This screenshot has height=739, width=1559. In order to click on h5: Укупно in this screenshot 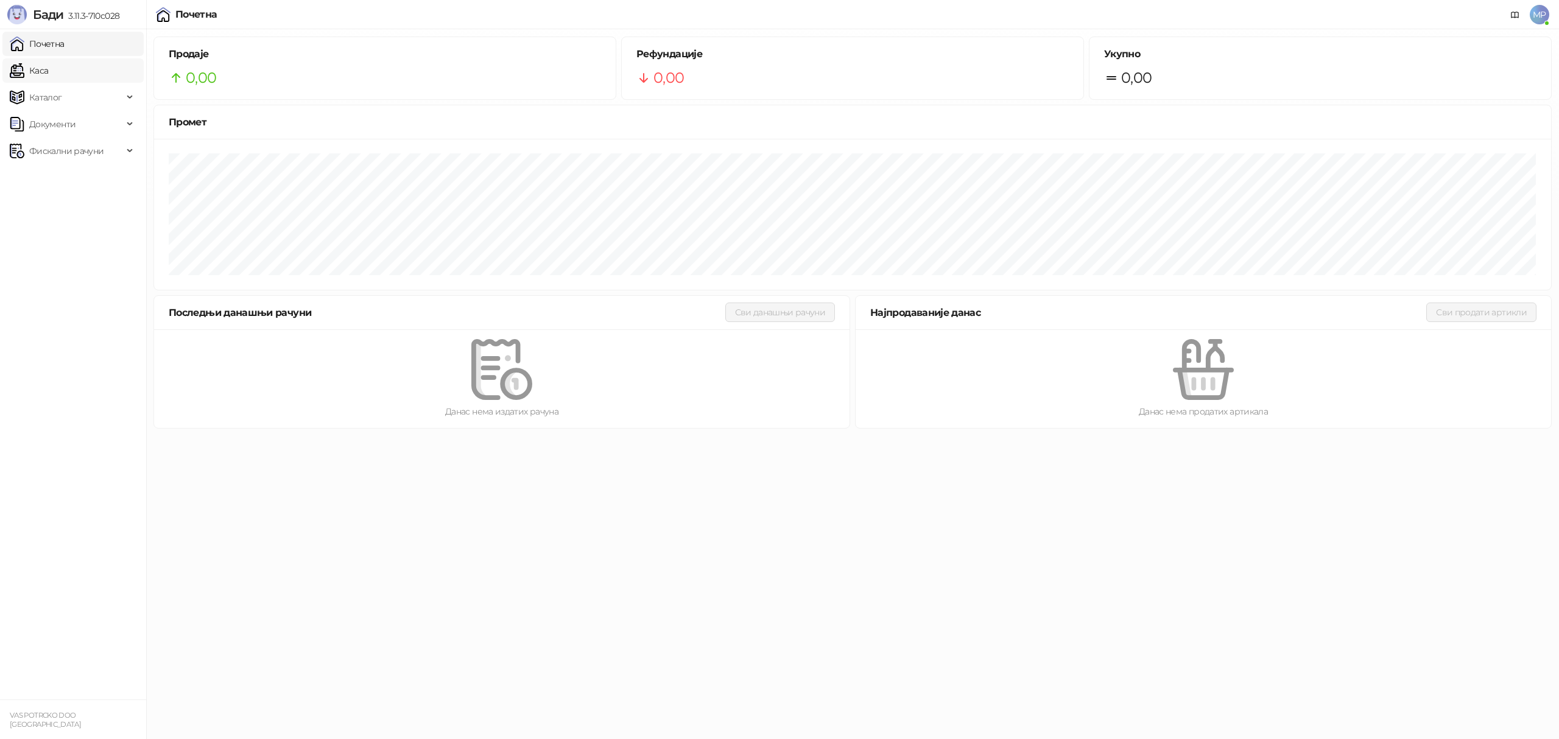, I will do `click(1320, 54)`.